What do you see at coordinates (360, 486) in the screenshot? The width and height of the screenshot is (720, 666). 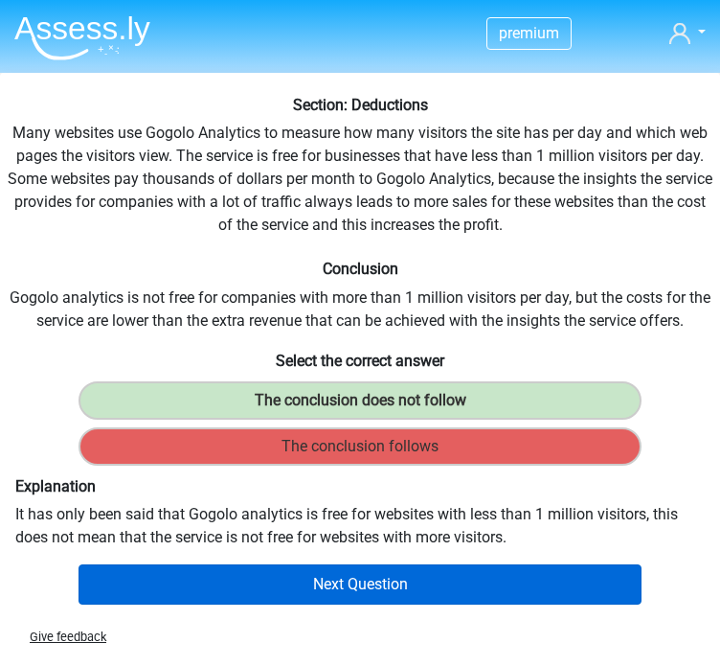 I see `h6: Explanation` at bounding box center [360, 486].